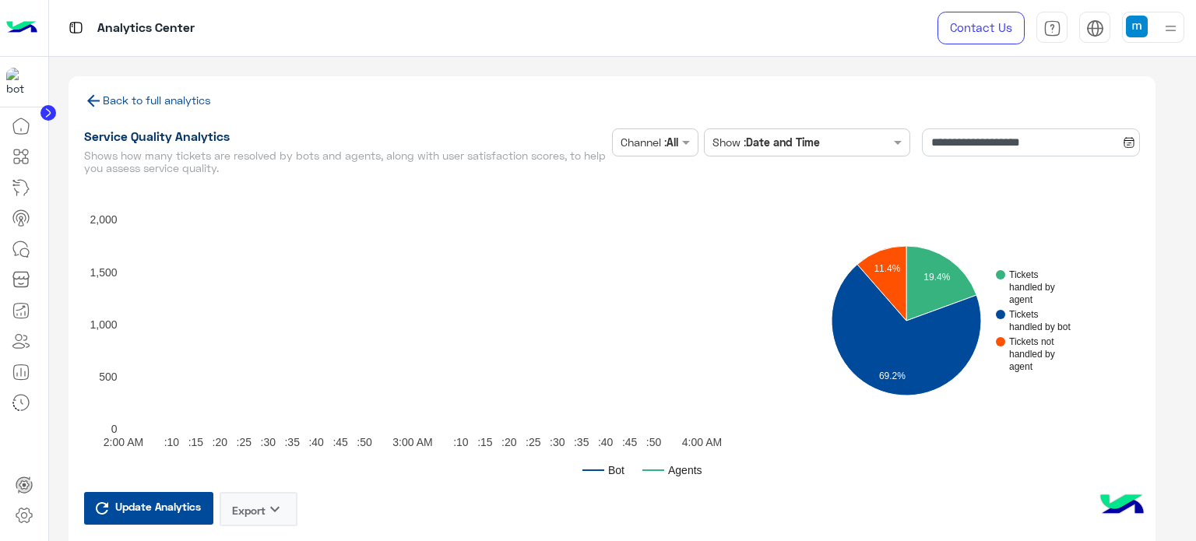 Image resolution: width=1196 pixels, height=541 pixels. Describe the element at coordinates (146, 28) in the screenshot. I see `p: Analytics Center` at that location.